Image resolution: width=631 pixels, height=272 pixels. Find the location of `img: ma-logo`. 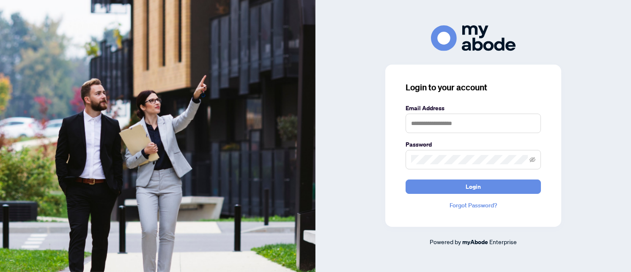

img: ma-logo is located at coordinates (473, 38).